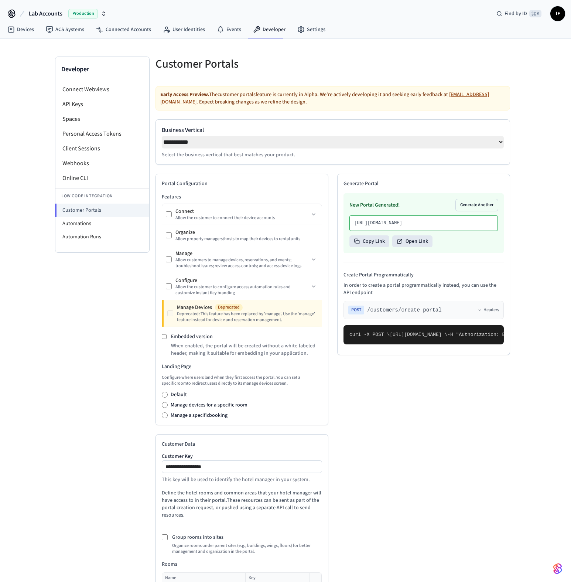 The image size is (571, 582). What do you see at coordinates (102, 69) in the screenshot?
I see `h3: Developer` at bounding box center [102, 69].